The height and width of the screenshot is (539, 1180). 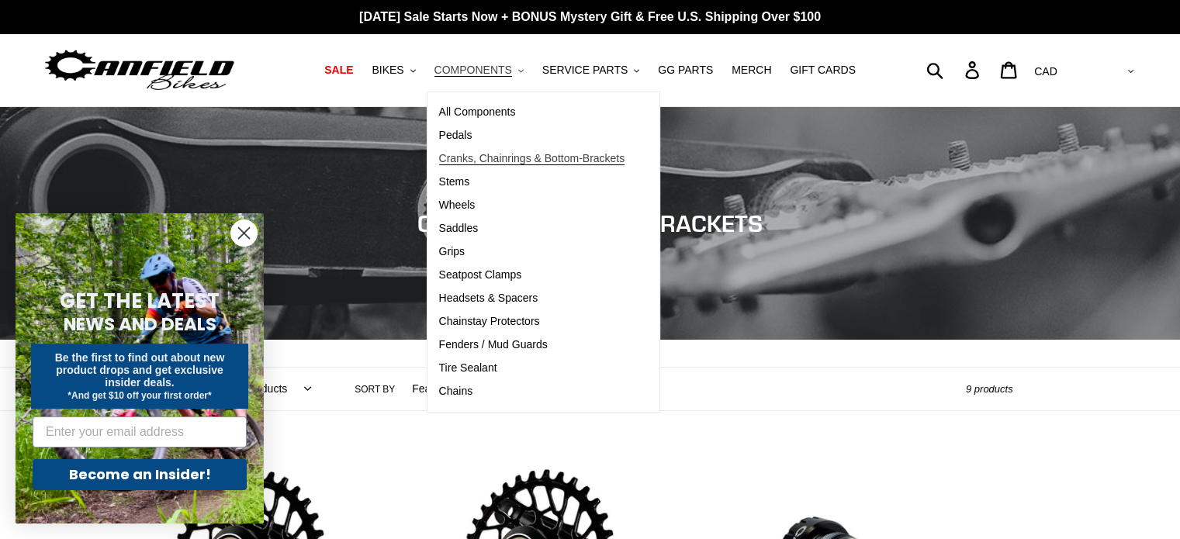 I want to click on a: Chains, so click(x=532, y=392).